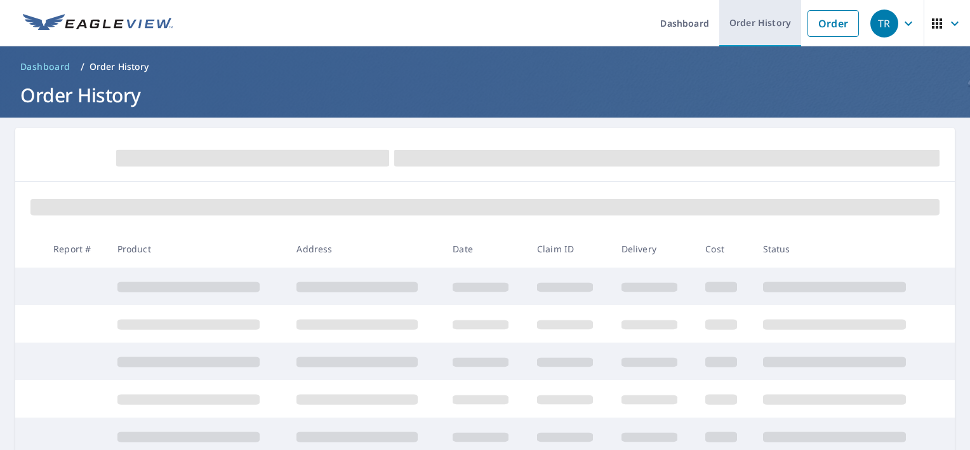 The image size is (970, 450). What do you see at coordinates (485, 67) in the screenshot?
I see `nav: breadcrumb` at bounding box center [485, 67].